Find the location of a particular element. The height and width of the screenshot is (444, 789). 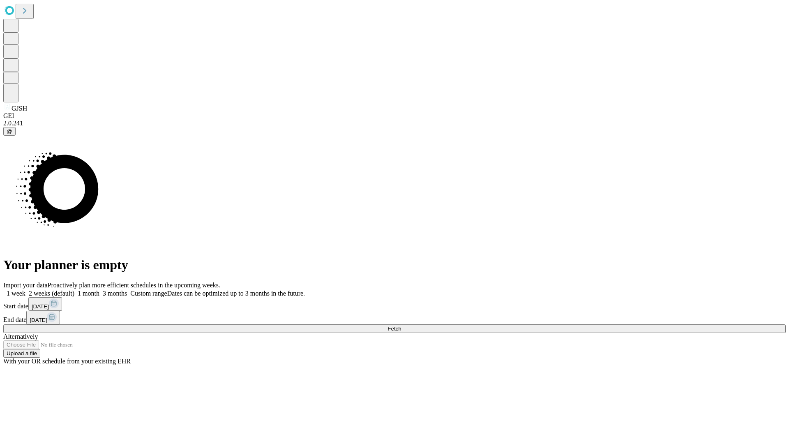

span: Import your data is located at coordinates (25, 285).